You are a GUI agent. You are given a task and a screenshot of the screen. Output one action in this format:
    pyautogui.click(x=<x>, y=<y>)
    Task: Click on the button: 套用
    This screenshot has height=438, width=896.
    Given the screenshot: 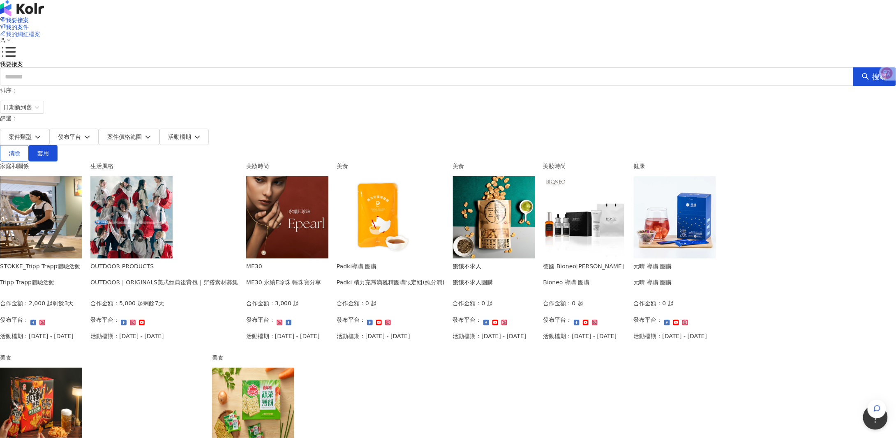 What is the action you would take?
    pyautogui.click(x=43, y=153)
    